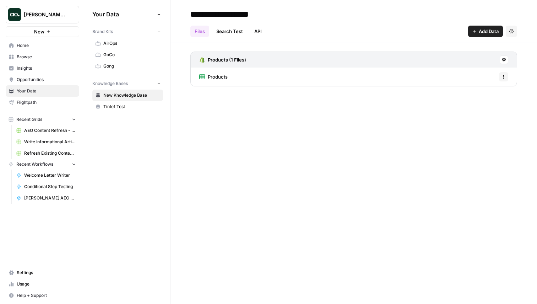 This screenshot has height=304, width=537. Describe the element at coordinates (42, 295) in the screenshot. I see `button: Help + Support` at that location.